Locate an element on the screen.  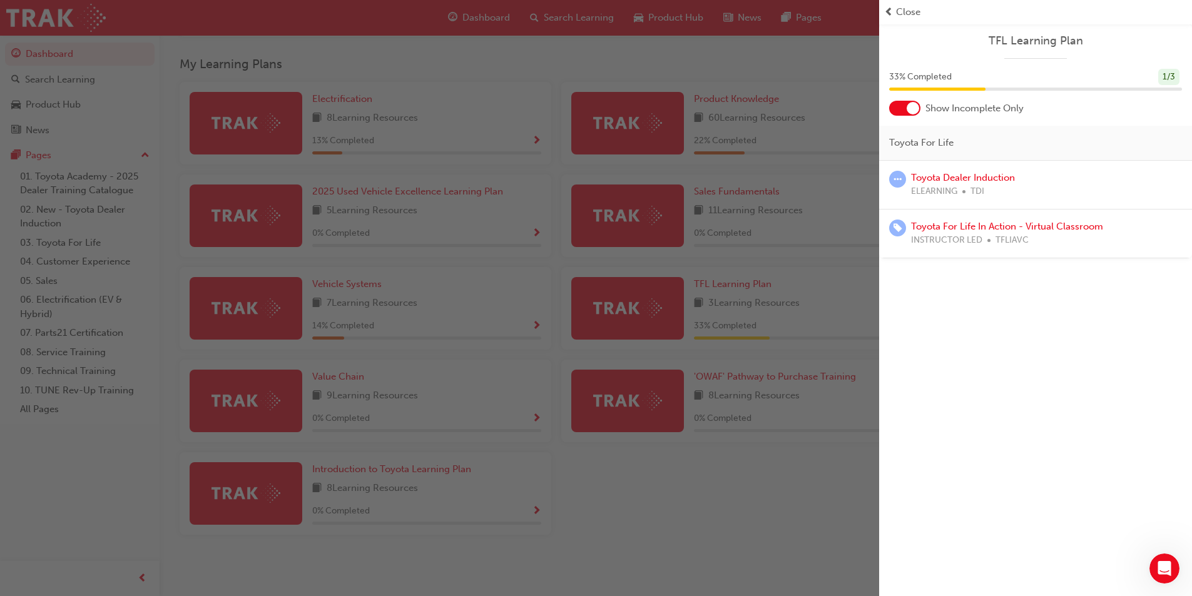
a: Toyota Dealer Induction is located at coordinates (963, 178).